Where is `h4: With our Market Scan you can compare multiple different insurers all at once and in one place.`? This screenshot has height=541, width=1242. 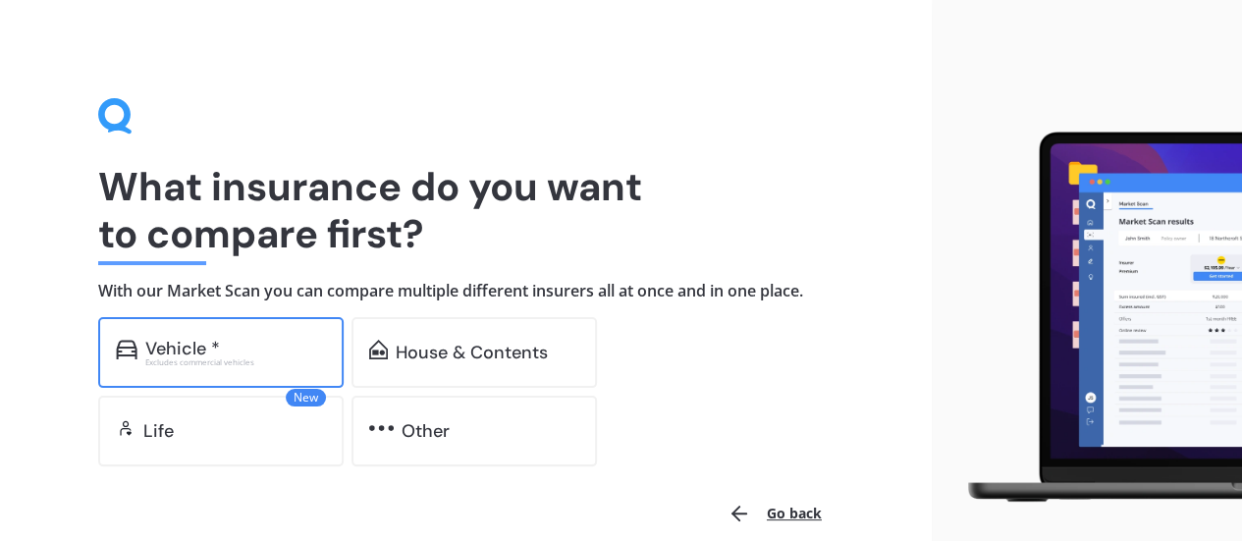
h4: With our Market Scan you can compare multiple different insurers all at once and in one place. is located at coordinates (466, 291).